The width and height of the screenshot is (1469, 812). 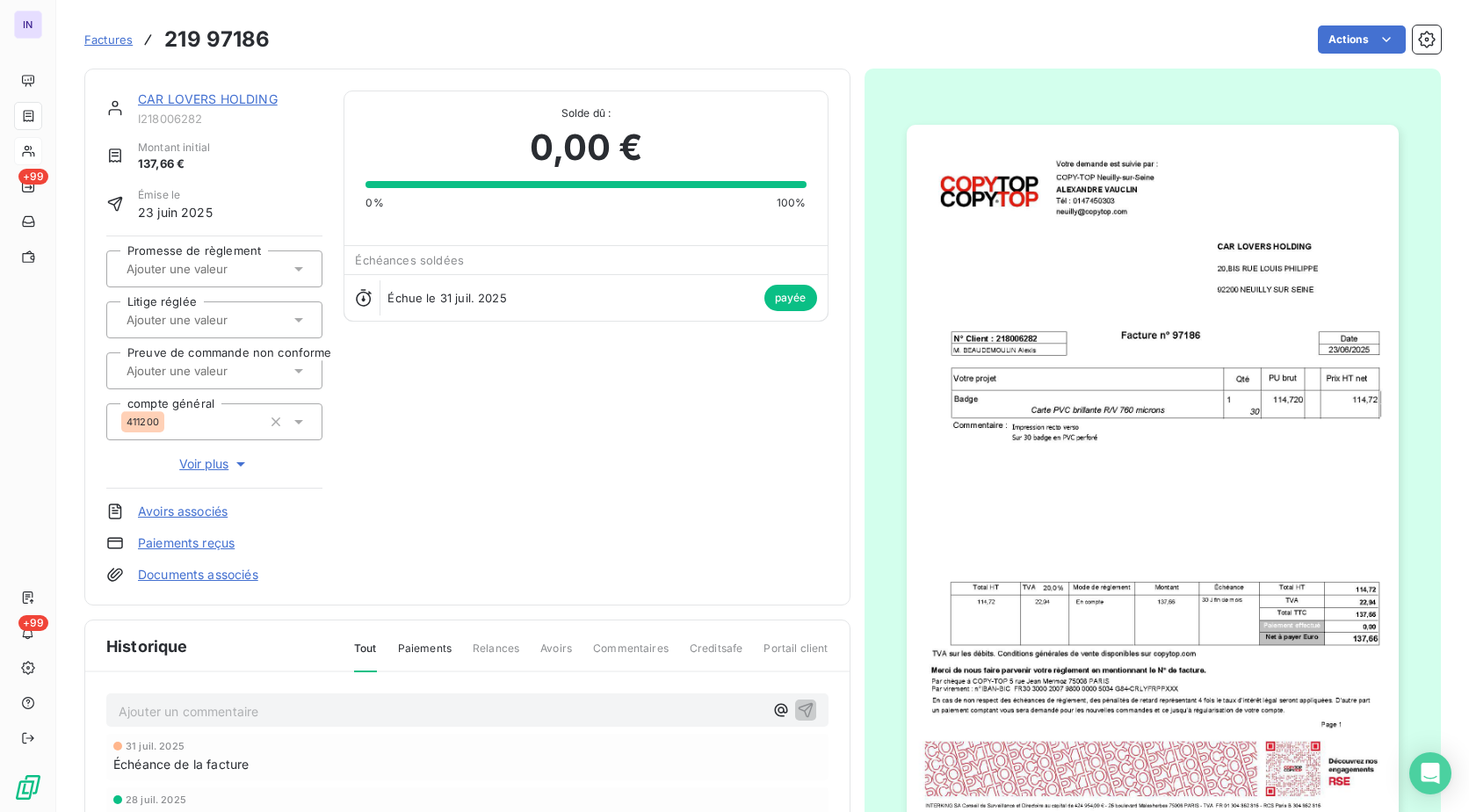 I want to click on a: CAR LOVERS HOLDING, so click(x=208, y=99).